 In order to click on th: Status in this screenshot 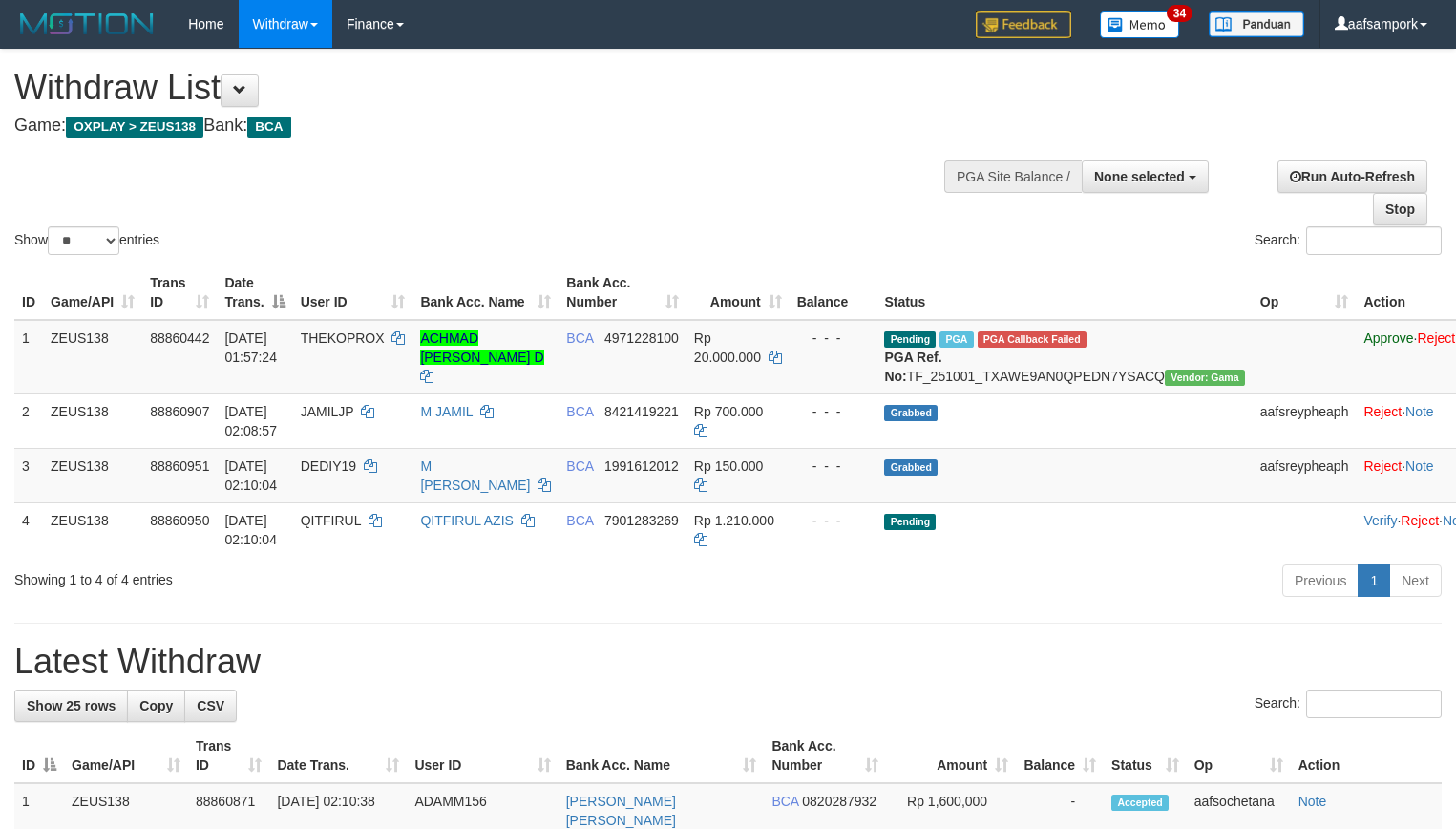, I will do `click(1064, 292)`.